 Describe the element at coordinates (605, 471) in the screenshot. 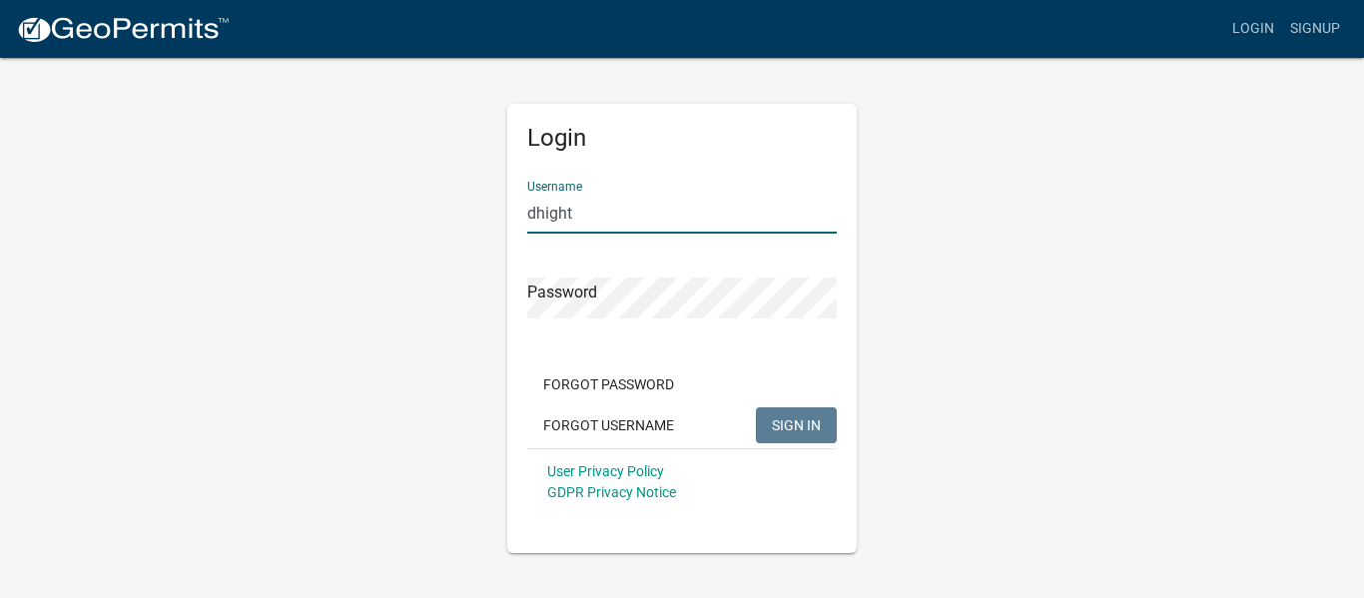

I see `a: User Privacy Policy` at that location.